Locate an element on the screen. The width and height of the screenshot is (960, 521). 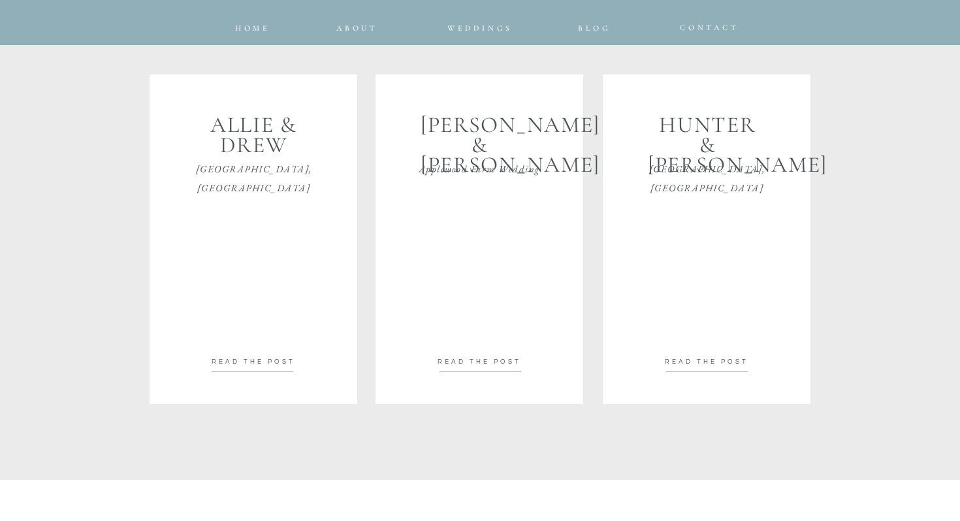
span: home is located at coordinates (253, 28).